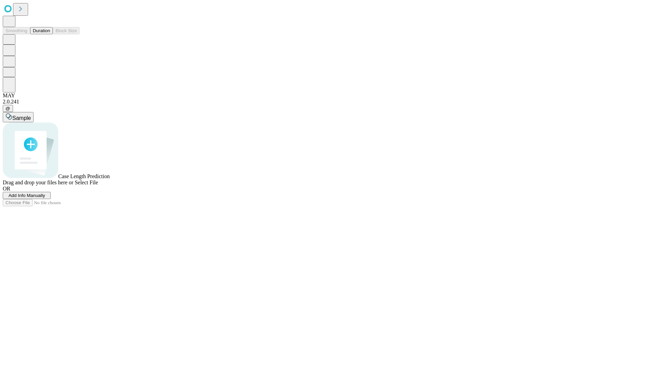 Image resolution: width=658 pixels, height=370 pixels. What do you see at coordinates (86, 182) in the screenshot?
I see `span: Select File` at bounding box center [86, 182].